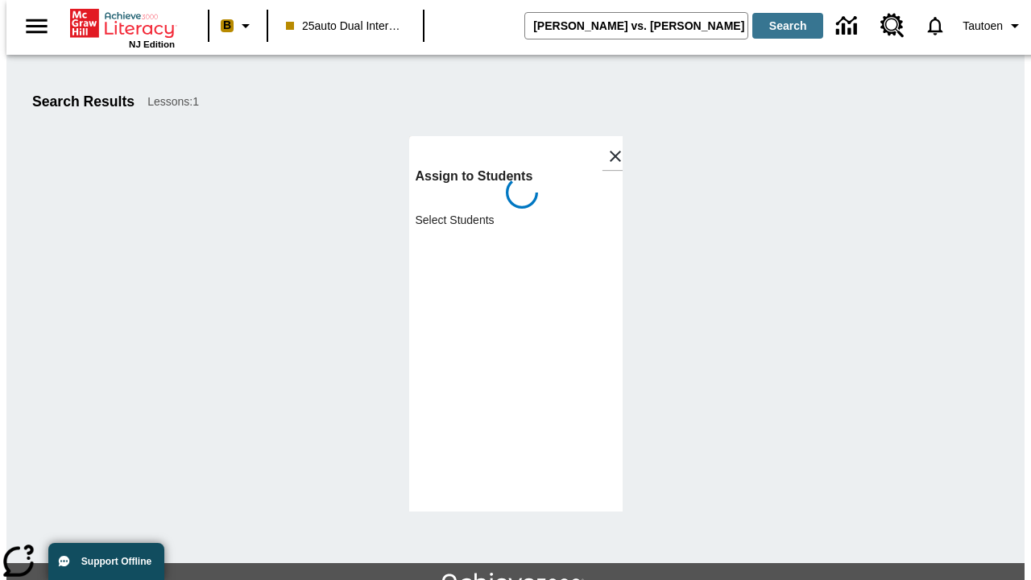  I want to click on button: Close, so click(615, 156).